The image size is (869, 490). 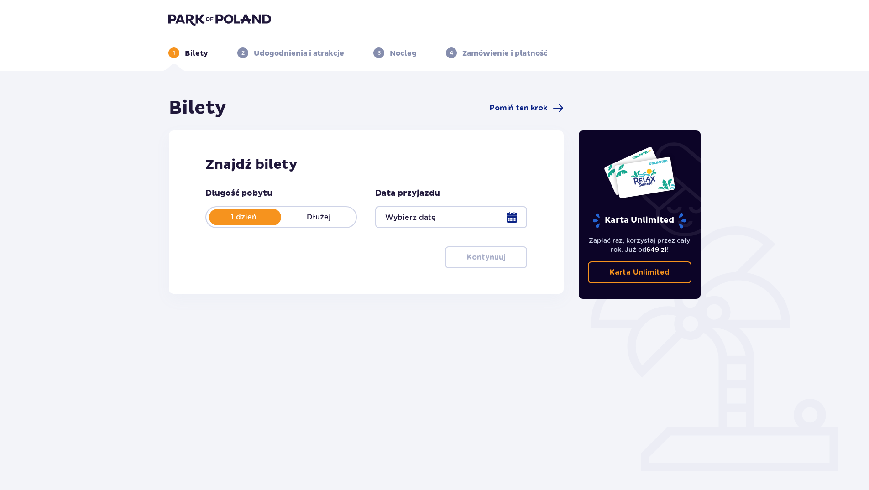 What do you see at coordinates (639, 172) in the screenshot?
I see `img: Dwie karty całoroczne do Suntago z napisem 'UNLIMITED RELAX', na białym tle z tropikalnymi liśćmi...` at bounding box center [639, 172].